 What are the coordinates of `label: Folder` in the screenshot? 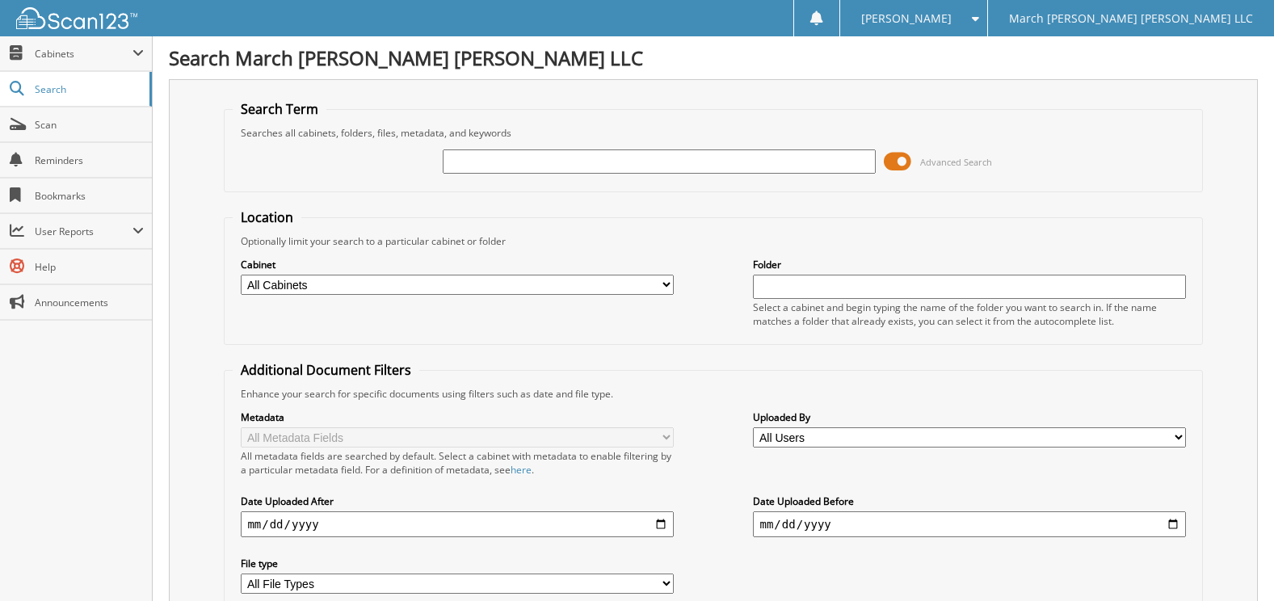 It's located at (968, 264).